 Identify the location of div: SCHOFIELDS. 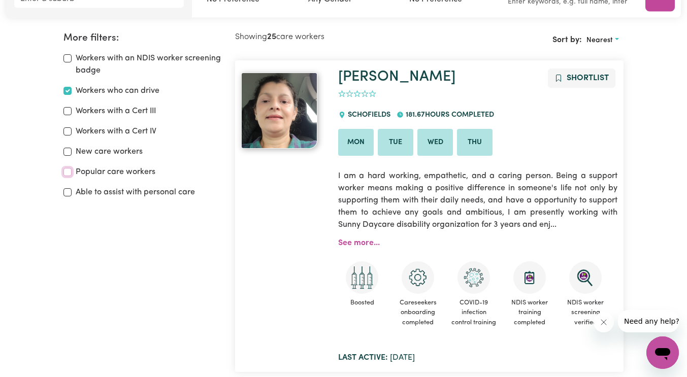
(367, 115).